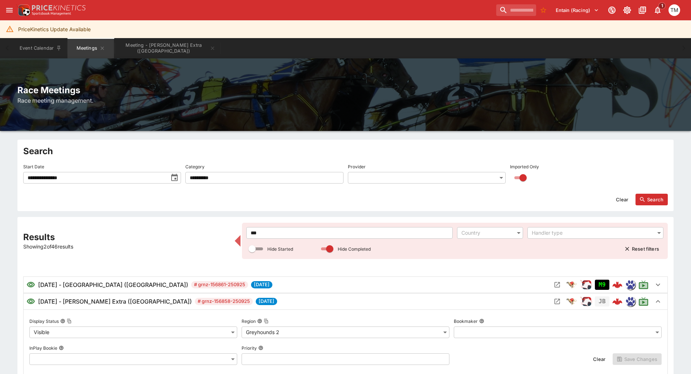 Image resolution: width=691 pixels, height=374 pixels. What do you see at coordinates (482, 321) in the screenshot?
I see `button: Bookmaker` at bounding box center [482, 321].